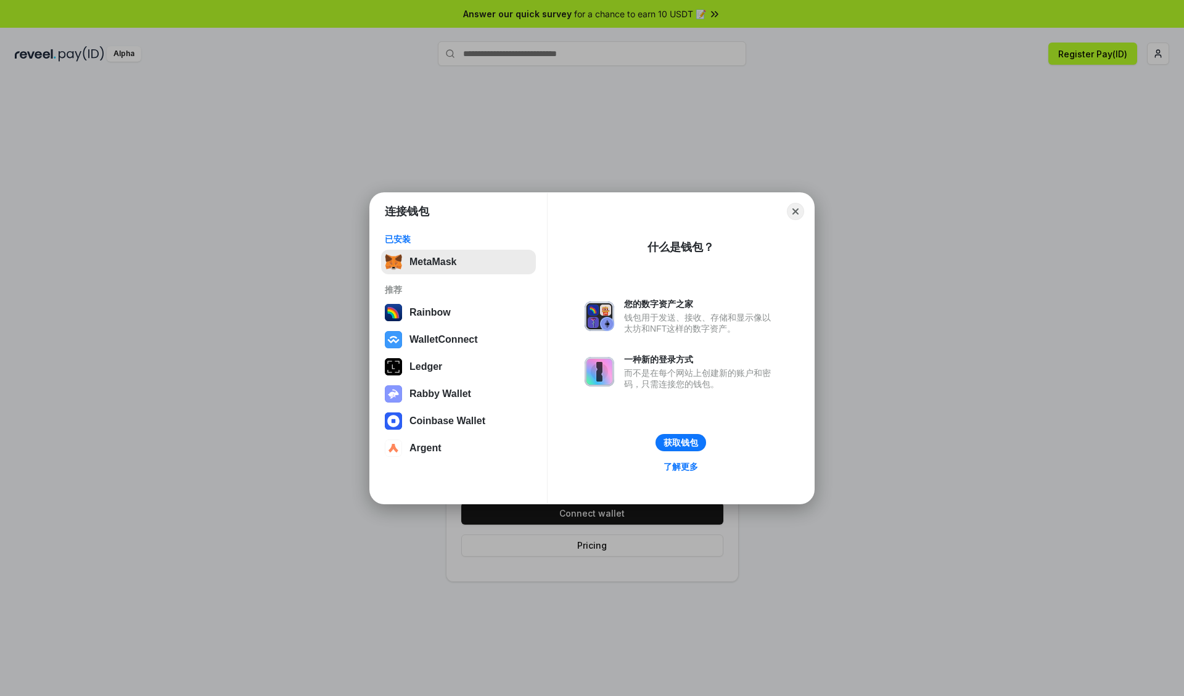  What do you see at coordinates (393, 262) in the screenshot?
I see `img: svg+xml,%3Csvg%20fill%3D%22none%22%20height%3D%2233%22%20viewBox%3D%220%200%2035%2033%22%20width%...` at bounding box center [393, 262].